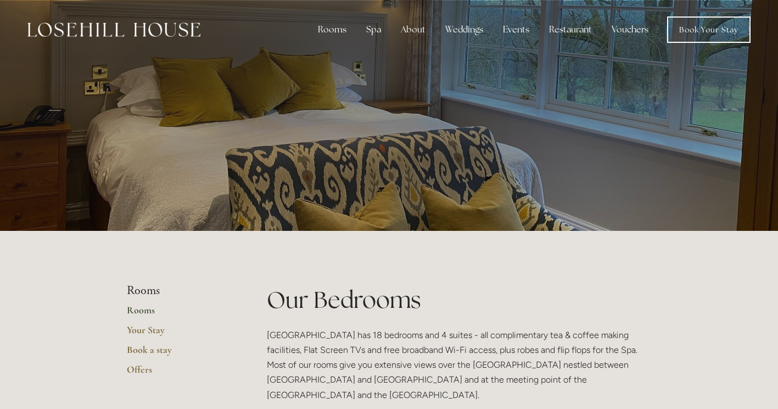  What do you see at coordinates (630, 30) in the screenshot?
I see `a: Vouchers` at bounding box center [630, 30].